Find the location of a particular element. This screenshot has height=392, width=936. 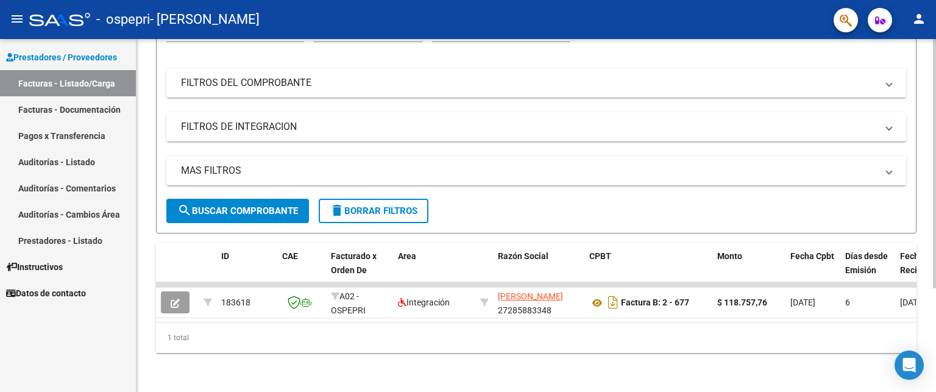

mat-icon: search is located at coordinates (185, 210).